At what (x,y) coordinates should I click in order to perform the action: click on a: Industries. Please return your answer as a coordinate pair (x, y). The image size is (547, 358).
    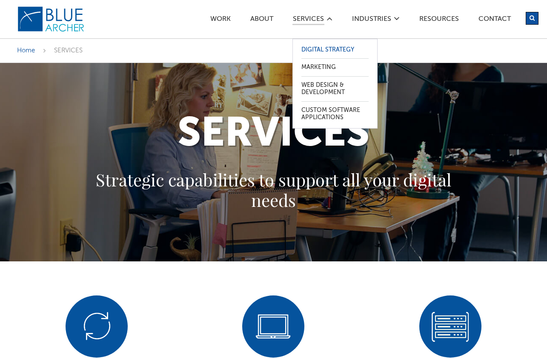
    Looking at the image, I should click on (372, 20).